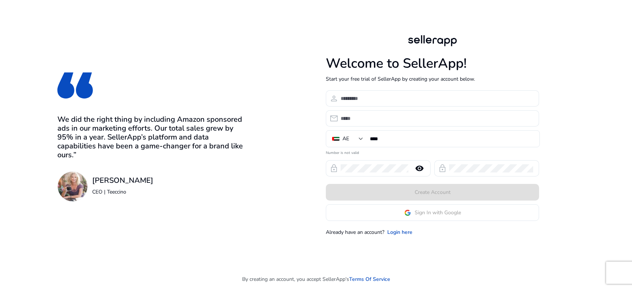  What do you see at coordinates (400, 232) in the screenshot?
I see `a: Login here` at bounding box center [400, 232].